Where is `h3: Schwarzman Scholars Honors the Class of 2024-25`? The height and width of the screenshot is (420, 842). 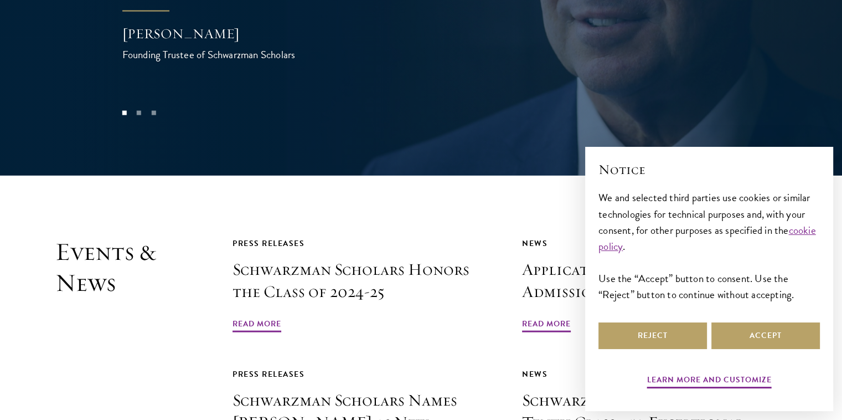
h3: Schwarzman Scholars Honors the Class of 2024-25 is located at coordinates (365, 281).